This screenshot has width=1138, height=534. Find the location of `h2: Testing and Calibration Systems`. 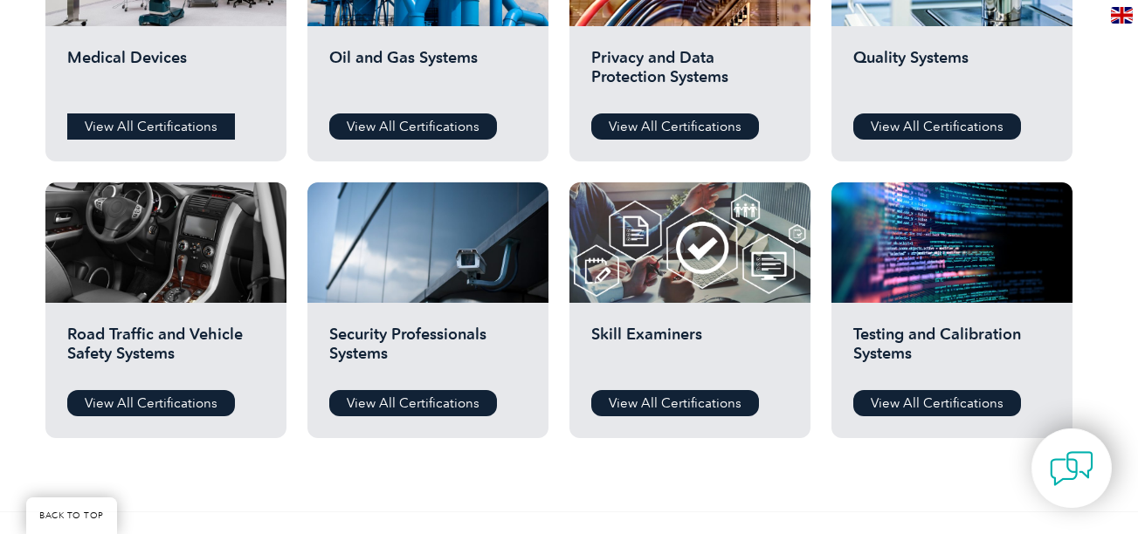

h2: Testing and Calibration Systems is located at coordinates (952, 351).